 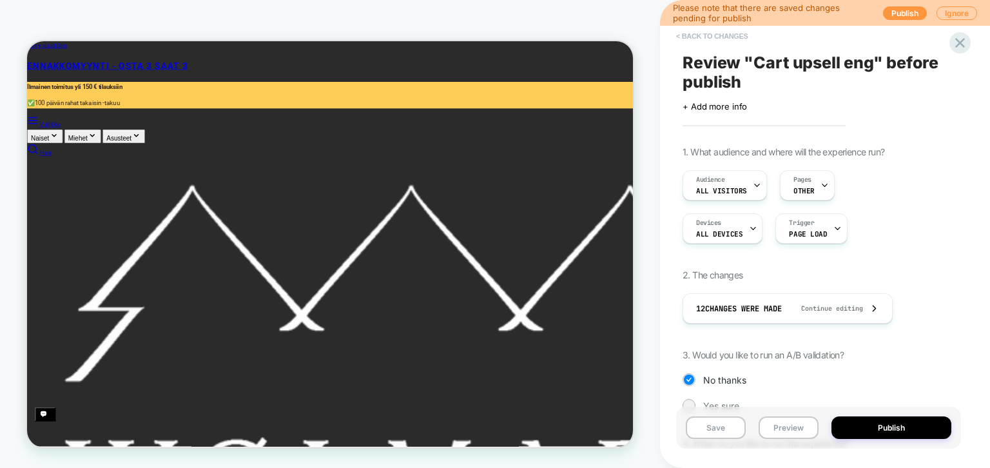 I want to click on span: Pages, so click(x=802, y=180).